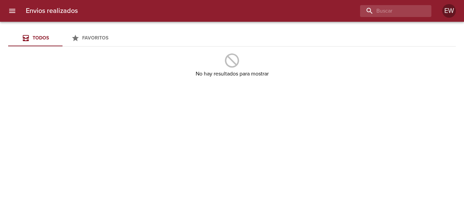  Describe the element at coordinates (12, 11) in the screenshot. I see `button: menu` at that location.